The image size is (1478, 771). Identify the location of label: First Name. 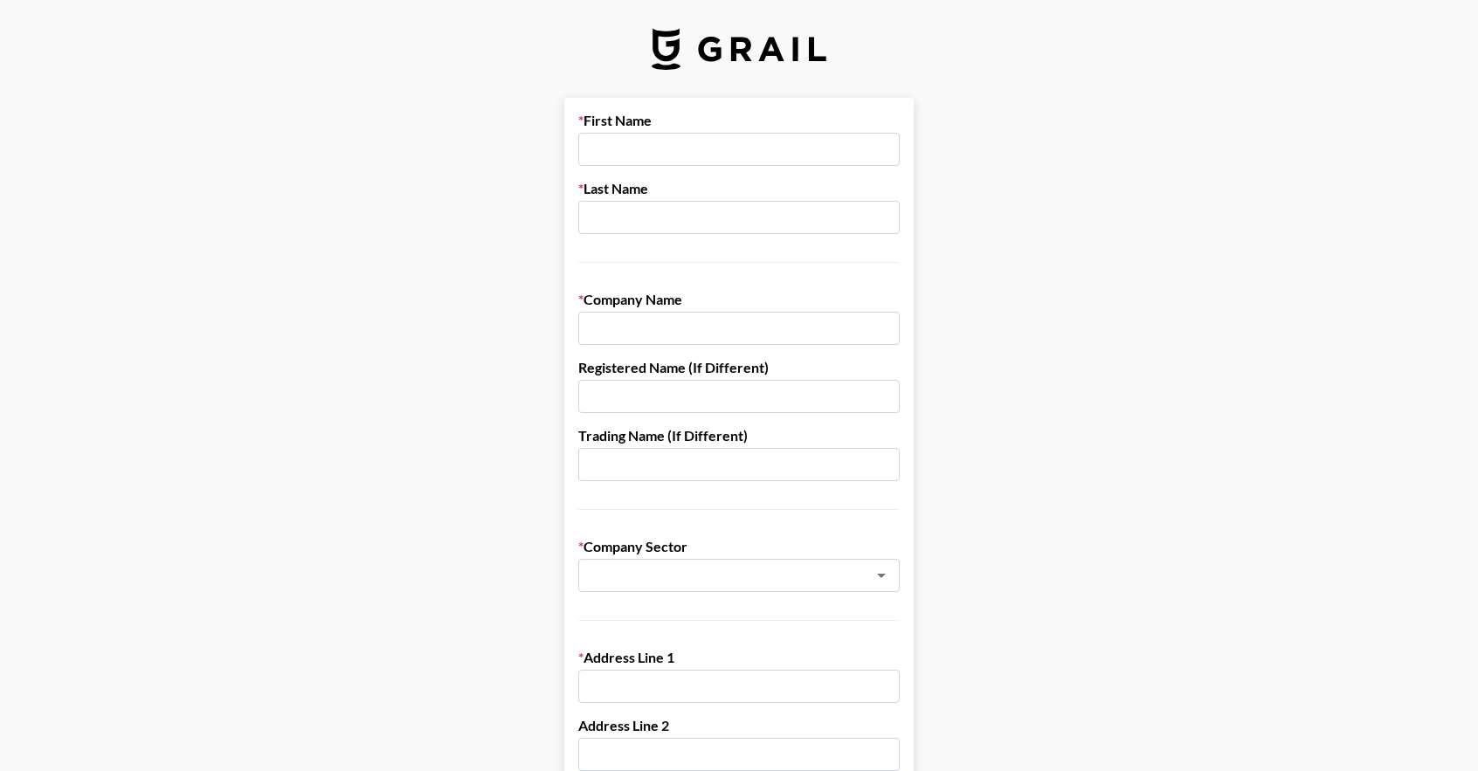
(739, 121).